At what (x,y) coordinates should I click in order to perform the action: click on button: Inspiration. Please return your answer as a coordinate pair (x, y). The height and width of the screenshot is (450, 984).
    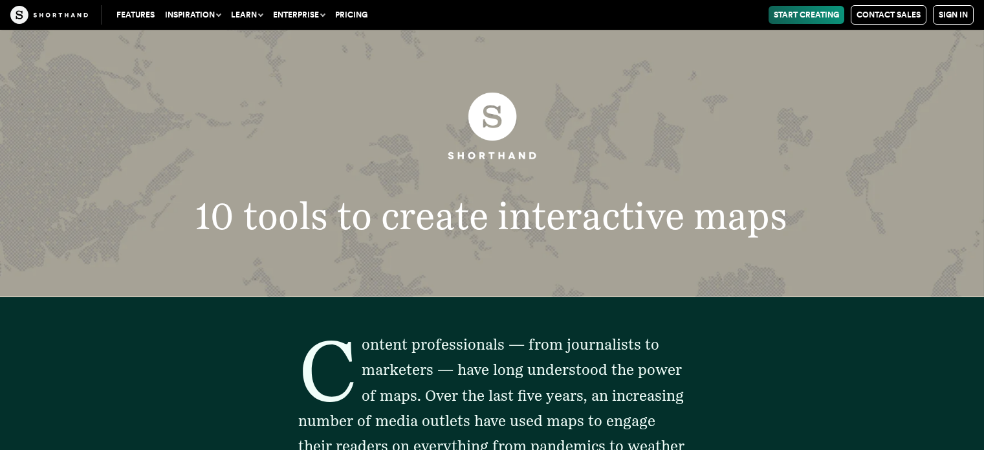
    Looking at the image, I should click on (193, 15).